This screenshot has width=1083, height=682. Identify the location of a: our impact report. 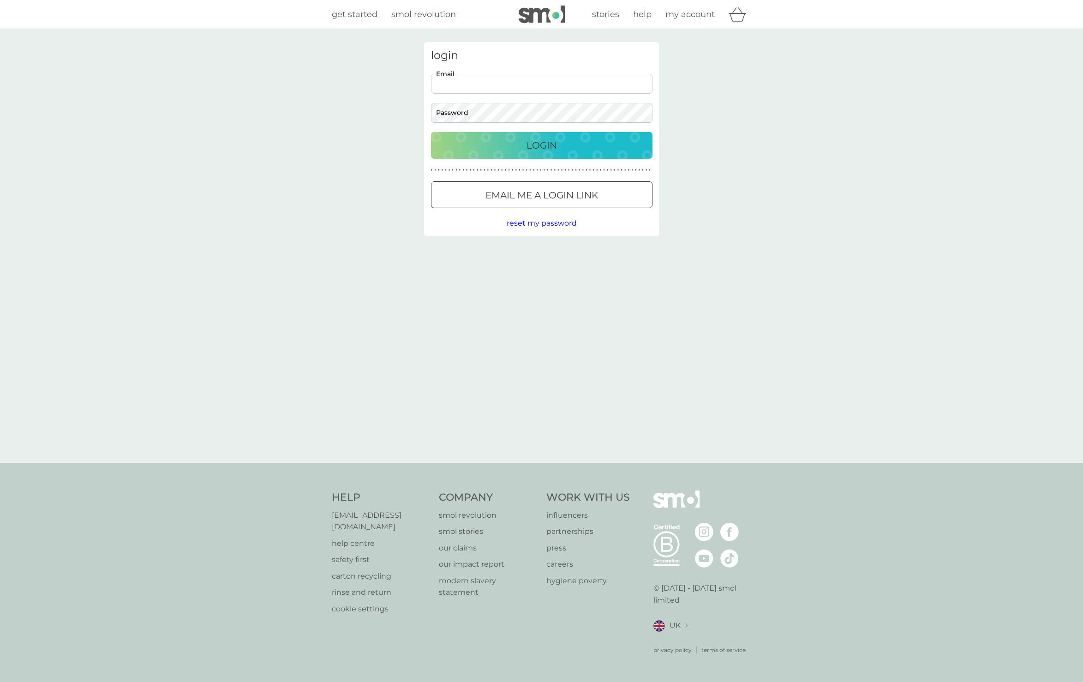
(488, 565).